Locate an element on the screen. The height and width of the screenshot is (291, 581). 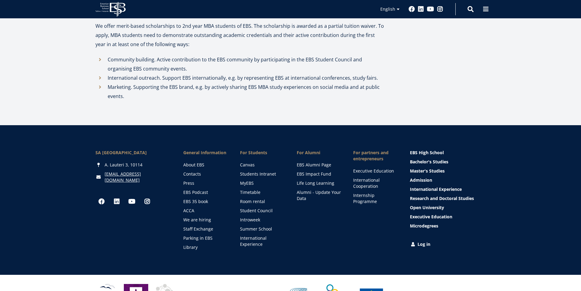
span: For Alumni is located at coordinates (319, 153).